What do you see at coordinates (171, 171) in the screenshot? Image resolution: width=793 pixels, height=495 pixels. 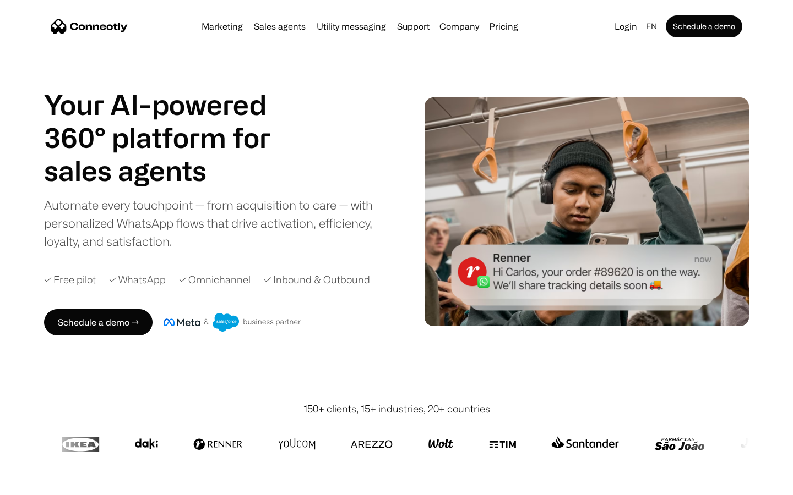 I see `h1: sales agents` at bounding box center [171, 171].